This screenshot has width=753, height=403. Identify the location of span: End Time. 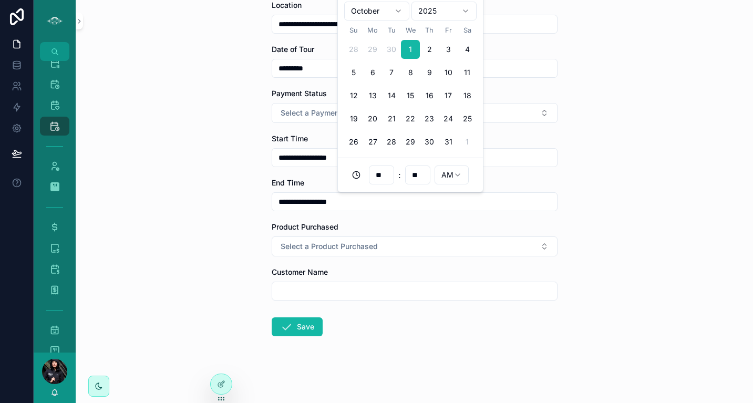
(288, 182).